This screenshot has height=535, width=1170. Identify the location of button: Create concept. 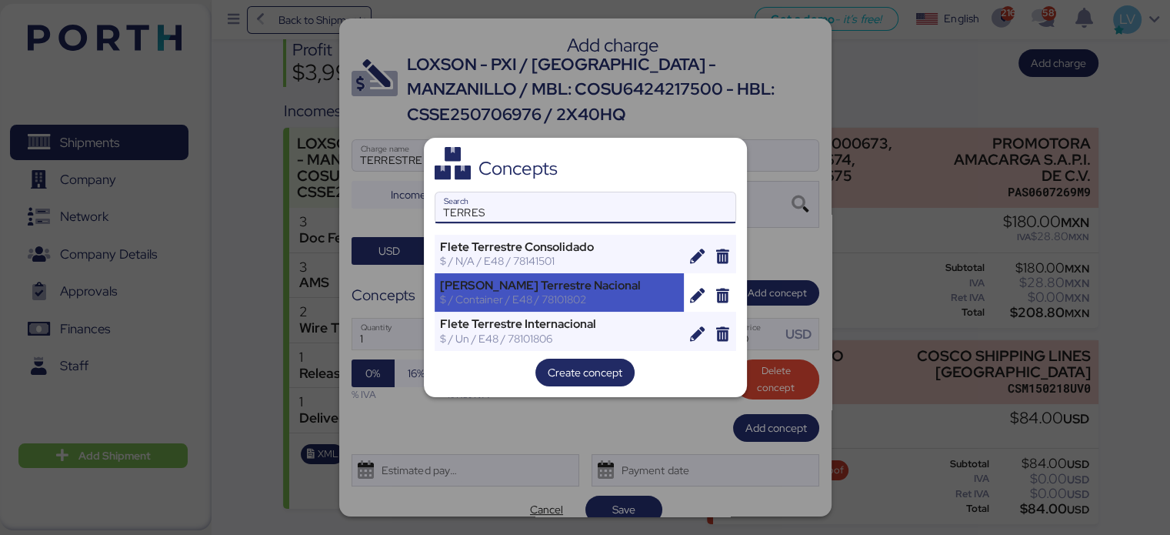
(585, 372).